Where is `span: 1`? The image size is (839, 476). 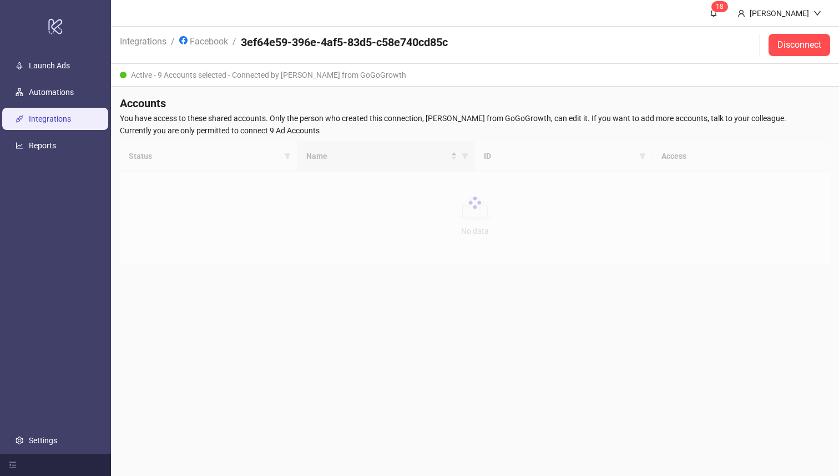
span: 1 is located at coordinates (718, 7).